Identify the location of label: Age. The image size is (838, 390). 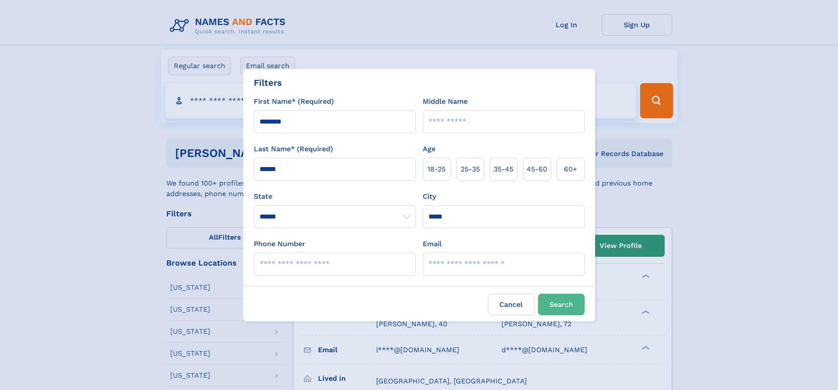
(429, 149).